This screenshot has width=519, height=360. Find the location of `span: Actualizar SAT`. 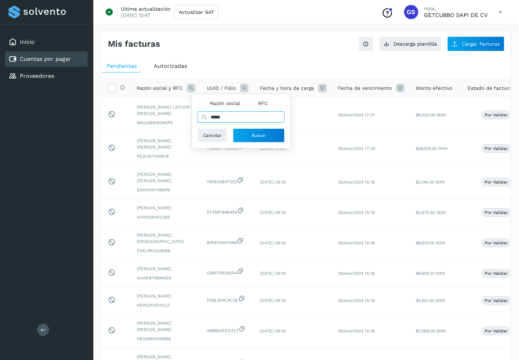

span: Actualizar SAT is located at coordinates (196, 12).